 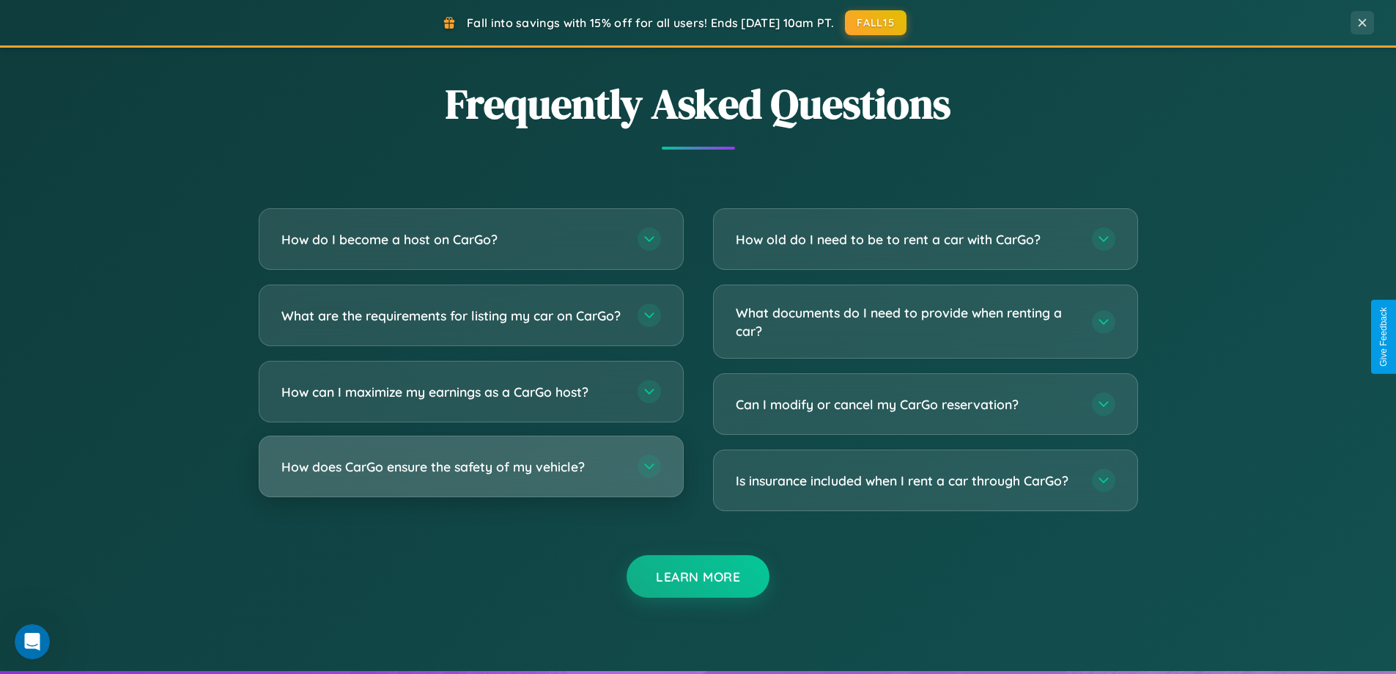 I want to click on h3: How does CarGo ensure the safety of my vehicle?, so click(x=452, y=466).